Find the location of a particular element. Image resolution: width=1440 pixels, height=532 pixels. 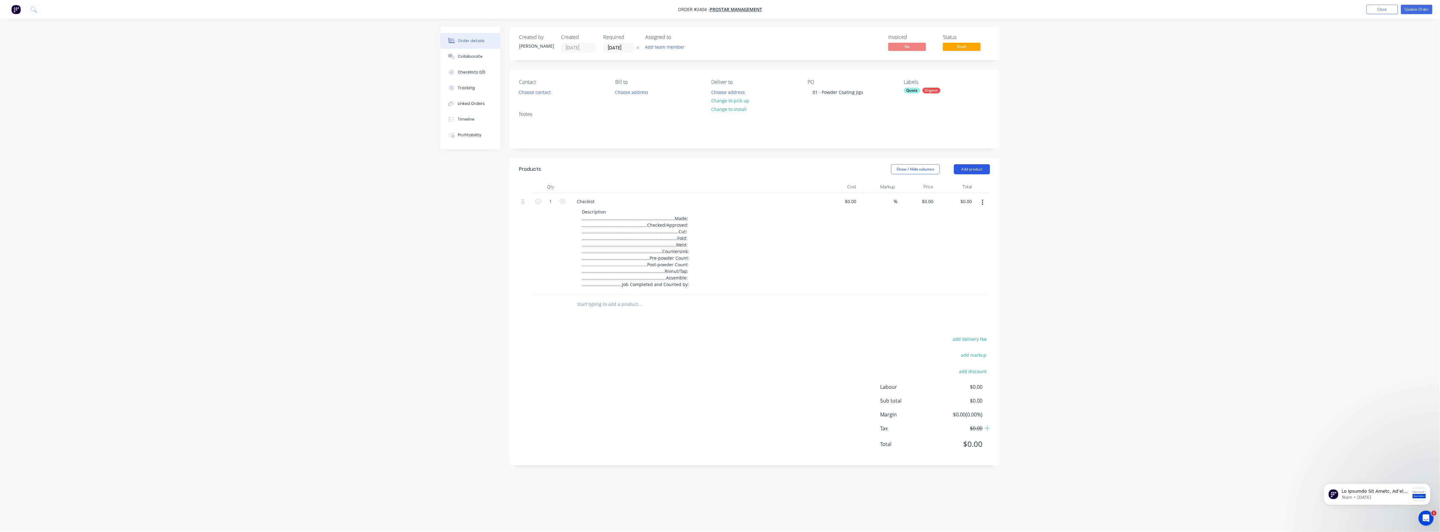

div: Total is located at coordinates (955, 187).